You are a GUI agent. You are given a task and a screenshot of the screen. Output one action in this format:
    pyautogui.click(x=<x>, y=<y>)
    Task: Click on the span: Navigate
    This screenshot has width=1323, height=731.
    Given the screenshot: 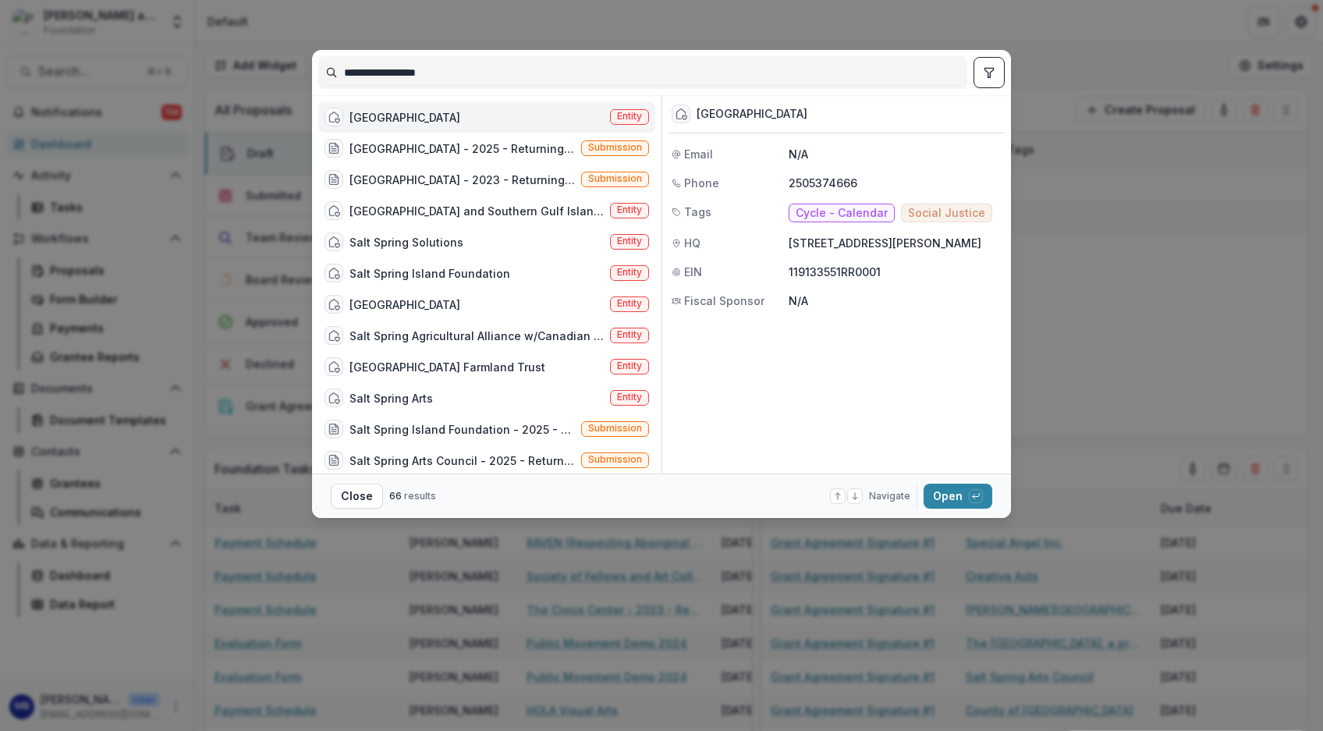 What is the action you would take?
    pyautogui.click(x=889, y=496)
    